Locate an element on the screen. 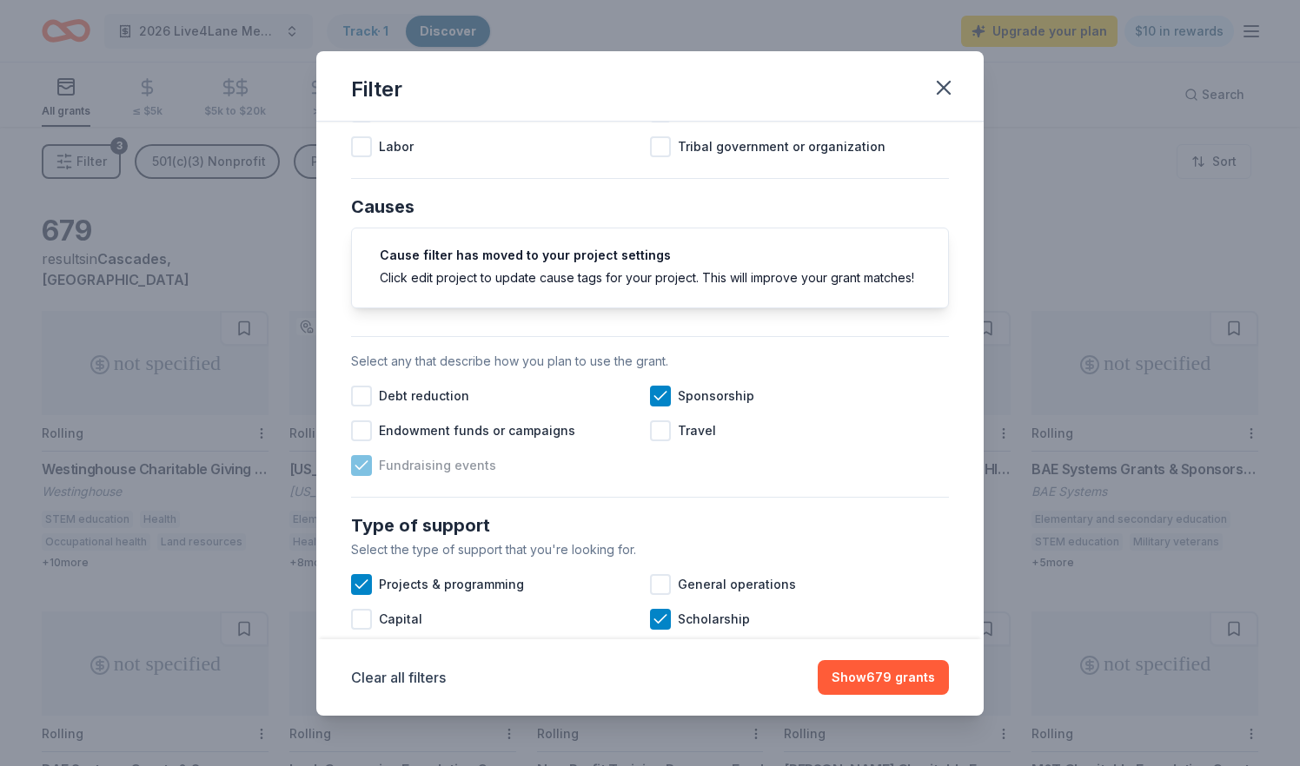 This screenshot has height=766, width=1300. span: Scholarship is located at coordinates (713, 619).